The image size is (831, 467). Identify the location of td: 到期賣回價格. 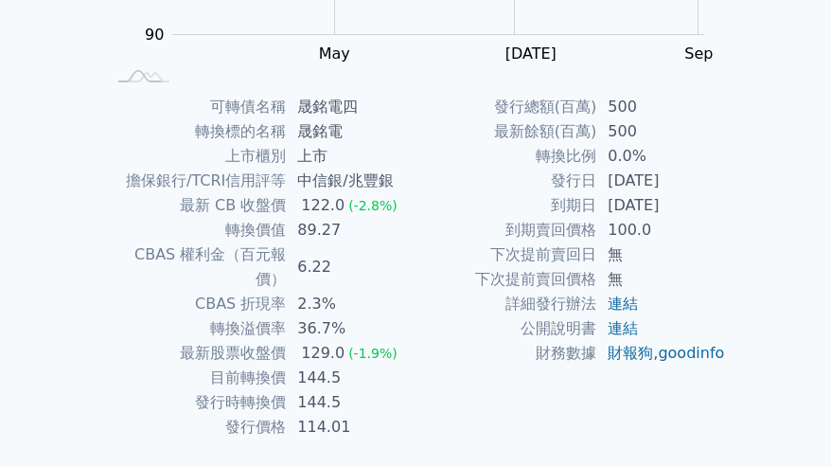
(505, 230).